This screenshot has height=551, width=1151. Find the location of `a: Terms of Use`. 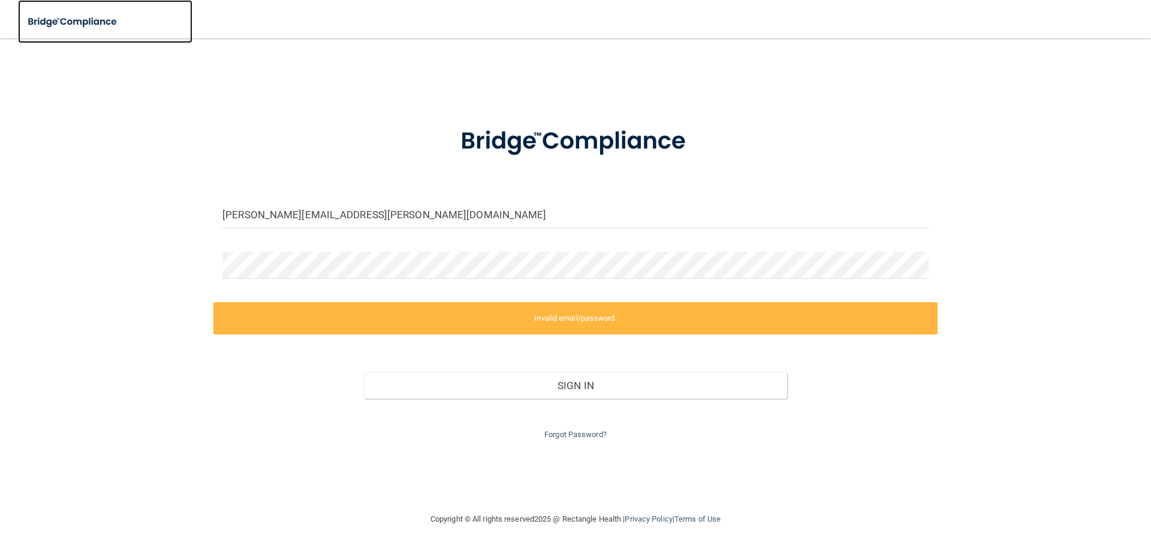

a: Terms of Use is located at coordinates (697, 518).